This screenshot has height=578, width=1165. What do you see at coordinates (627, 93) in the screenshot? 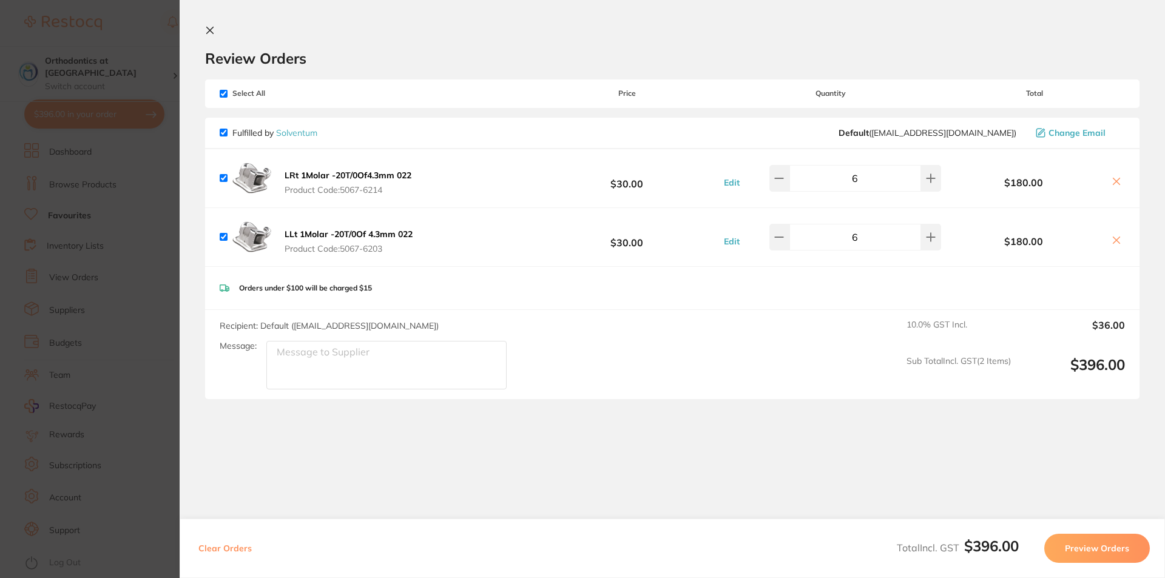
I see `span: Price` at bounding box center [627, 93].